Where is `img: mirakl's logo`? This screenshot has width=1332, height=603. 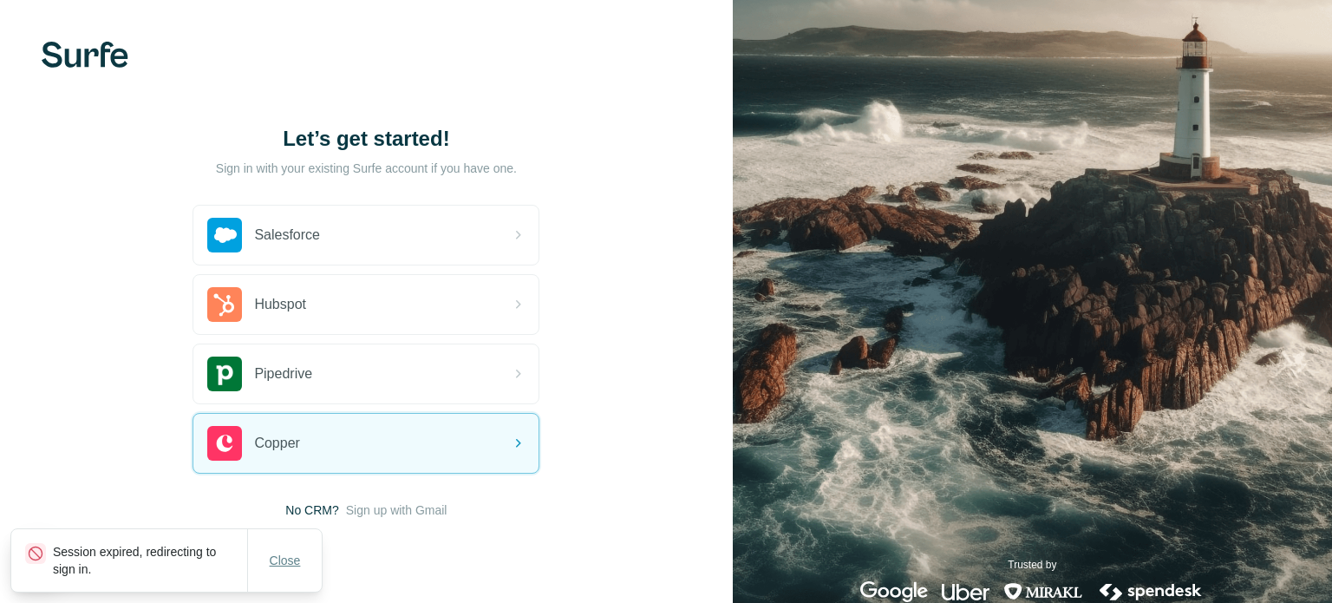 img: mirakl's logo is located at coordinates (1043, 591).